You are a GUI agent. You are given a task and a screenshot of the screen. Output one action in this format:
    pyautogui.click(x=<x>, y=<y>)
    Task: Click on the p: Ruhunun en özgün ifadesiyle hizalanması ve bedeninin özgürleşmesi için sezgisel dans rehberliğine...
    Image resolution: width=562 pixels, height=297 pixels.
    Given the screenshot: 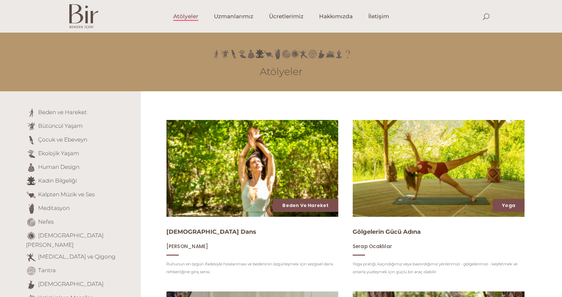 What is the action you would take?
    pyautogui.click(x=252, y=268)
    